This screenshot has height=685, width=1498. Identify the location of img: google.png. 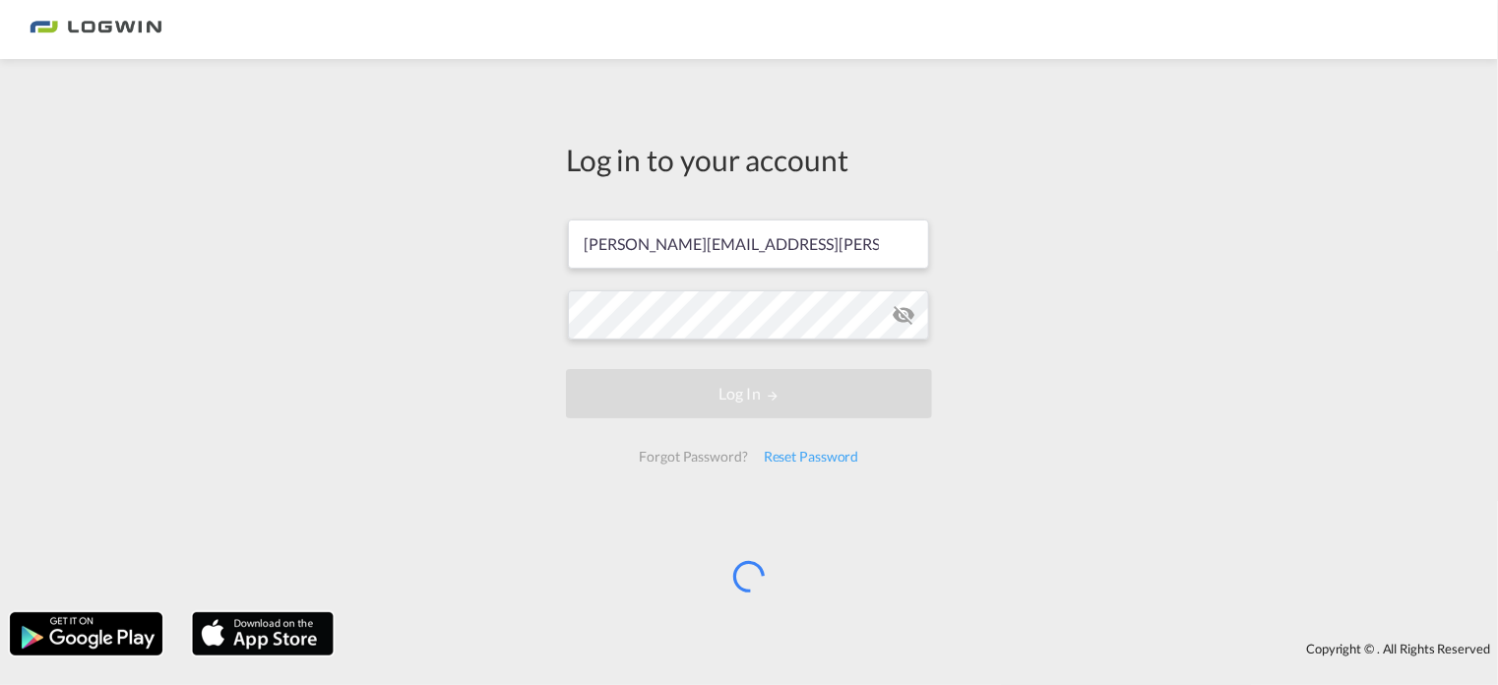
(86, 634).